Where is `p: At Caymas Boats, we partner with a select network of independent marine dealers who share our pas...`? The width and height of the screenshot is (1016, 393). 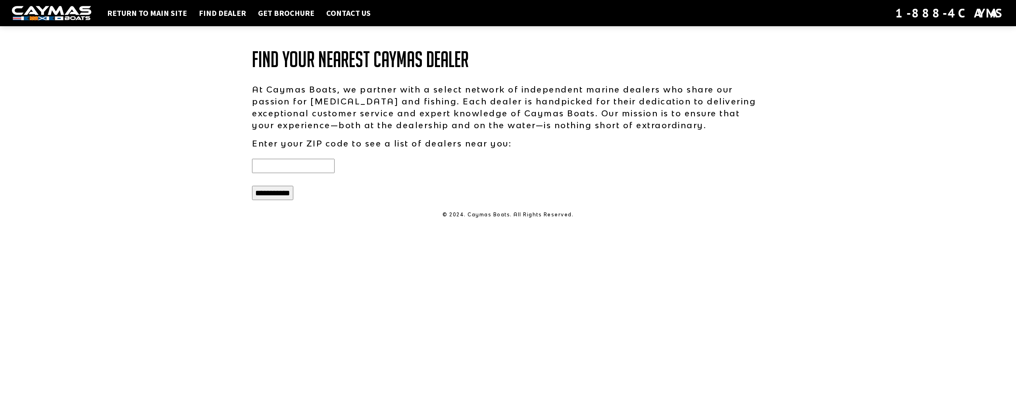 p: At Caymas Boats, we partner with a select network of independent marine dealers who share our pas... is located at coordinates (508, 107).